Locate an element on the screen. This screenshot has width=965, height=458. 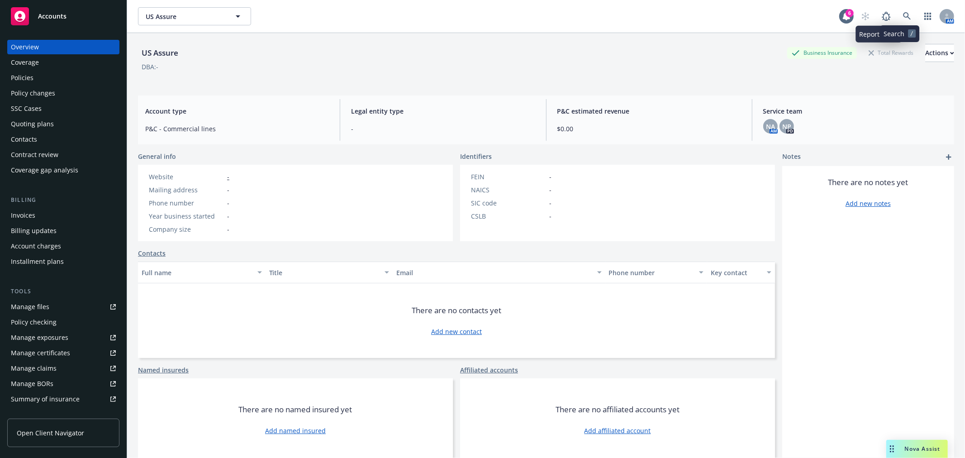
a: add is located at coordinates (949, 157).